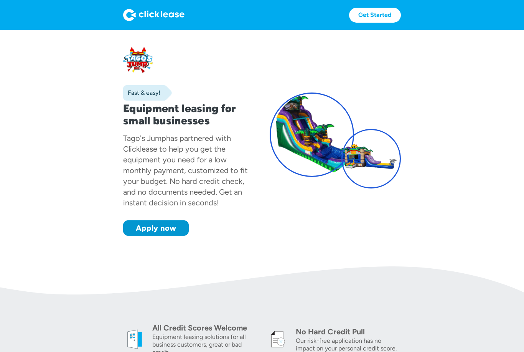 Image resolution: width=524 pixels, height=352 pixels. What do you see at coordinates (154, 15) in the screenshot?
I see `img: Logo` at bounding box center [154, 15].